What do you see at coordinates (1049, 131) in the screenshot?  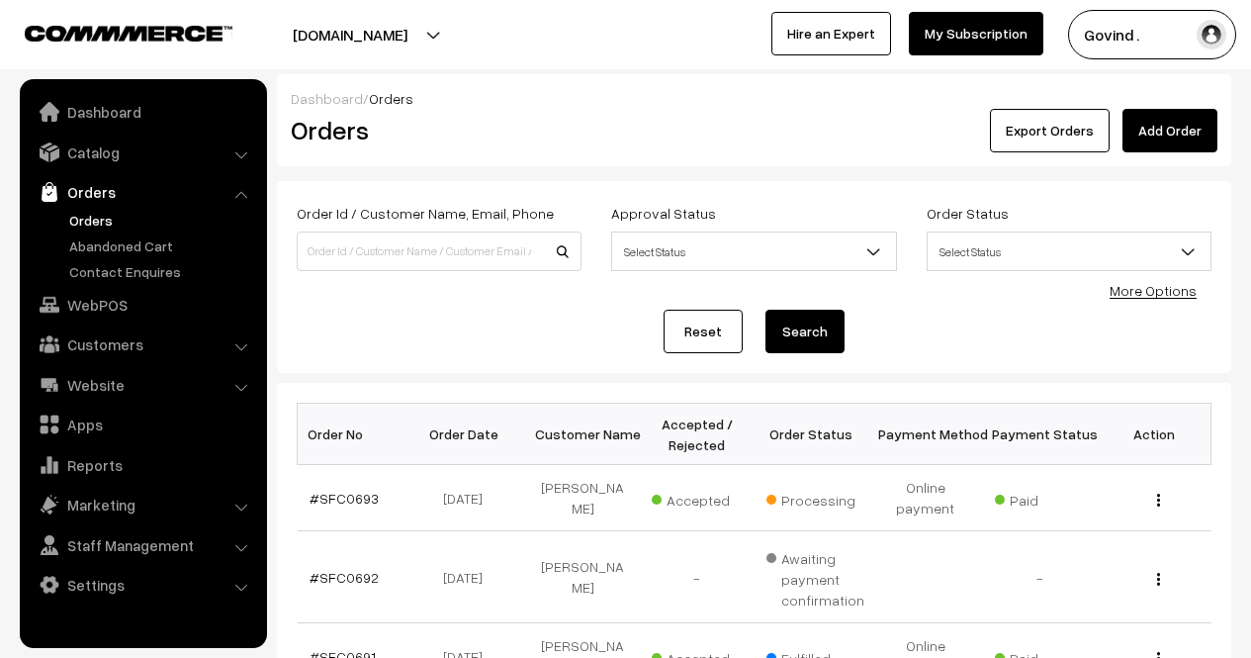 I see `button: Export Orders` at bounding box center [1049, 131].